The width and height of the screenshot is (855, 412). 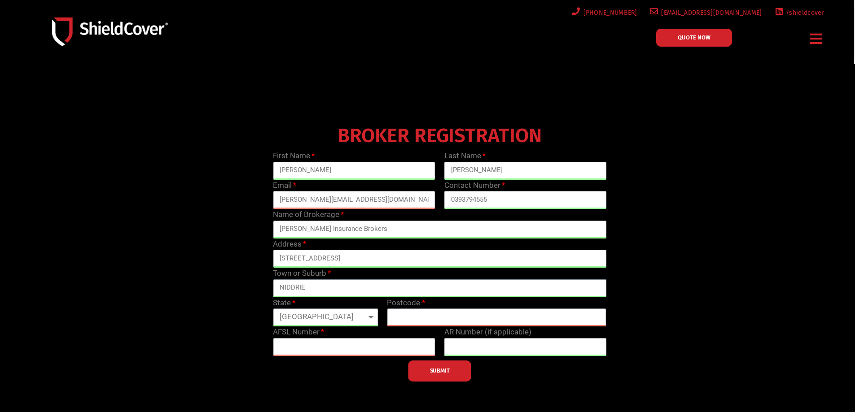 What do you see at coordinates (465, 156) in the screenshot?
I see `label: Last Name` at bounding box center [465, 156].